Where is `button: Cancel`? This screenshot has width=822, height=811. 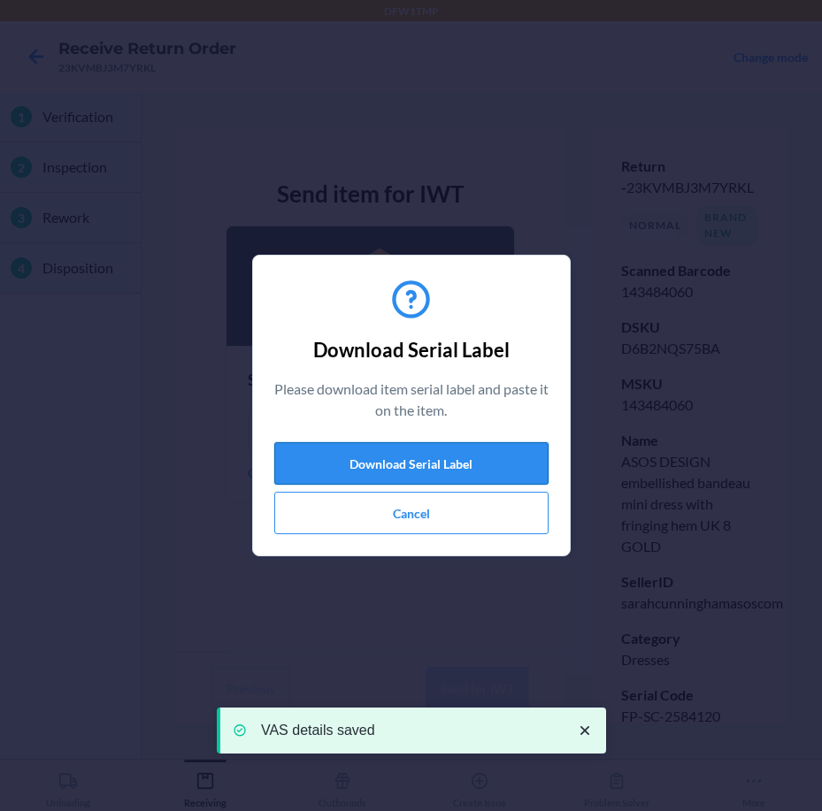
button: Cancel is located at coordinates (411, 513).